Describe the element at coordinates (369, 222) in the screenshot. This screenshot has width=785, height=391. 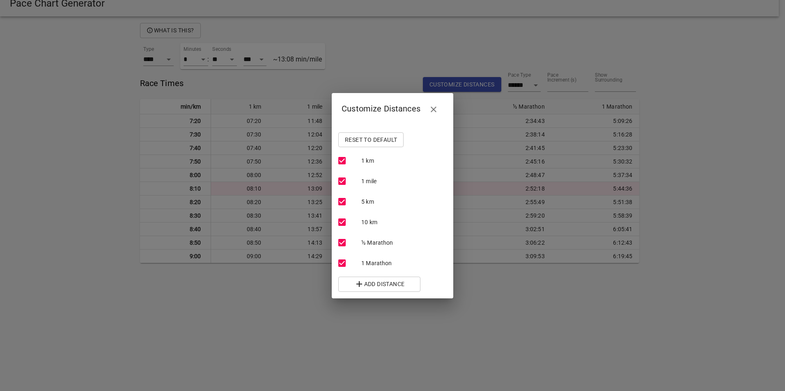
I see `span: 10 km` at that location.